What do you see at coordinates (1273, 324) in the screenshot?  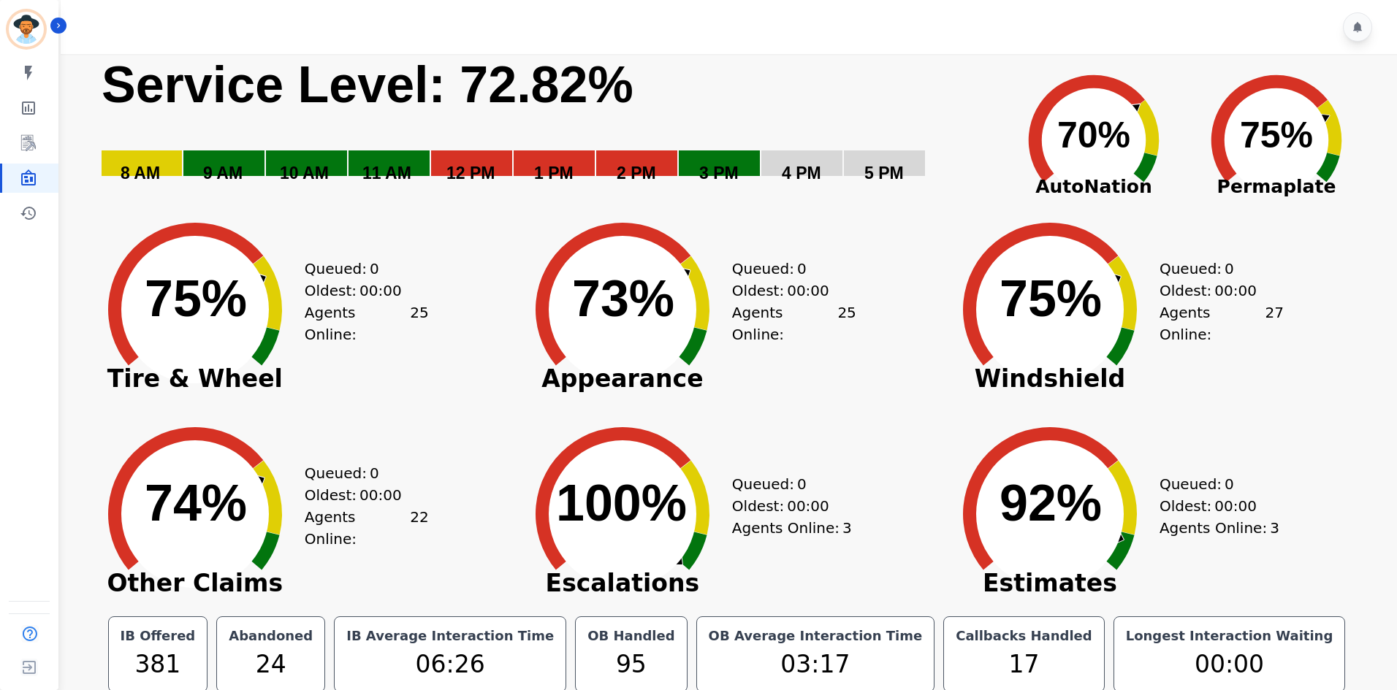 I see `span: 27` at bounding box center [1273, 324].